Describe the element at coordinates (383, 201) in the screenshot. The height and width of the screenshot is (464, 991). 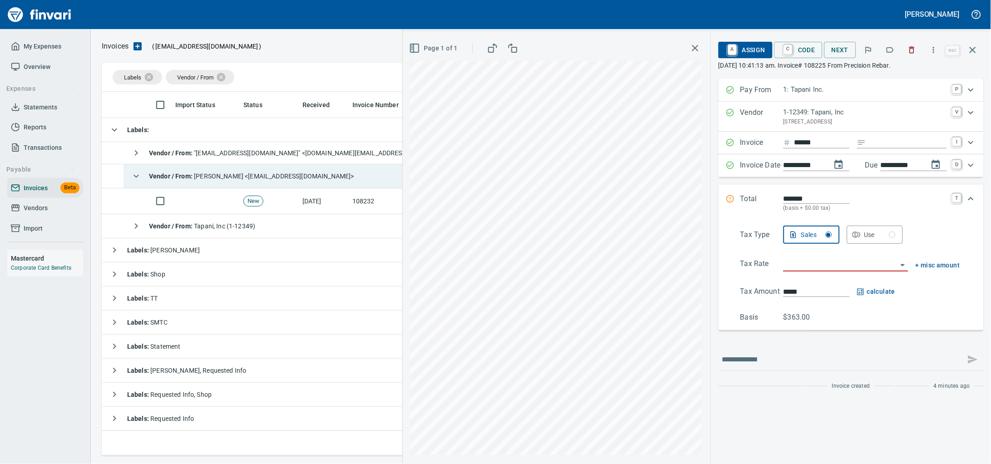
I see `td: 108232` at that location.